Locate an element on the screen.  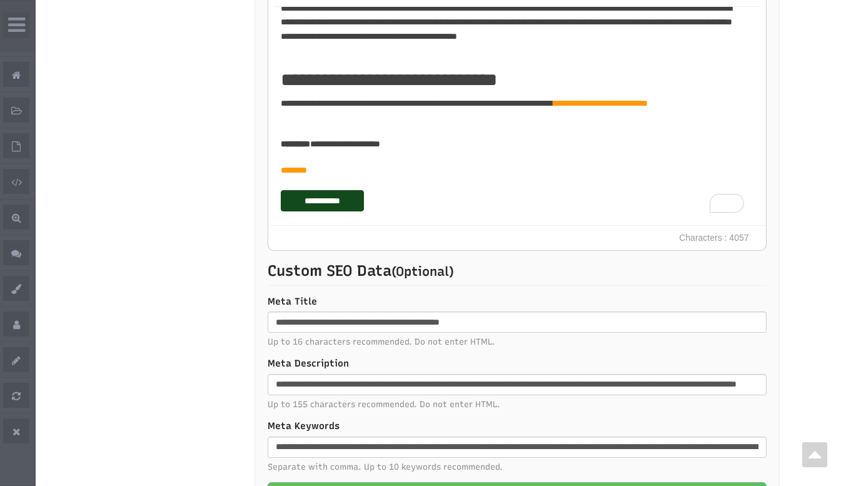
i: Wide Admin Panel is located at coordinates (16, 25).